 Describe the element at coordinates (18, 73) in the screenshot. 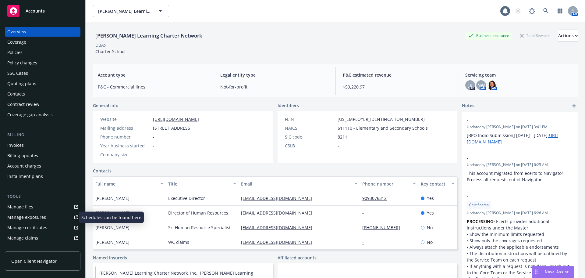

I see `div: SSC Cases` at that location.